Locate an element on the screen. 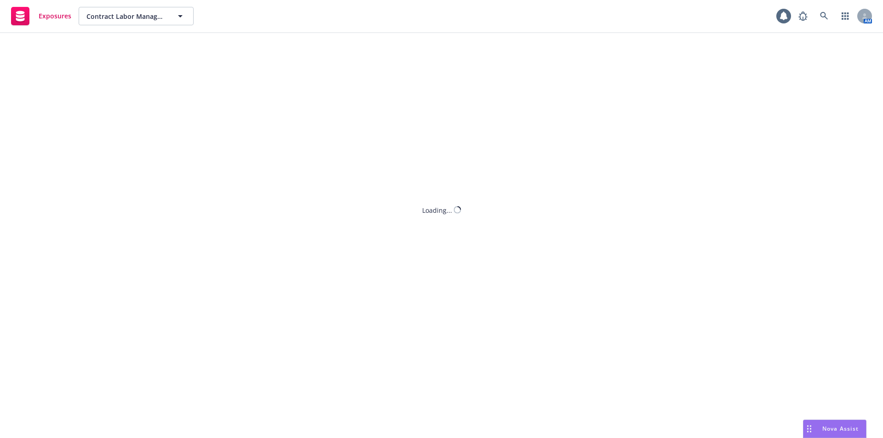 This screenshot has width=883, height=438. a: Search is located at coordinates (824, 16).